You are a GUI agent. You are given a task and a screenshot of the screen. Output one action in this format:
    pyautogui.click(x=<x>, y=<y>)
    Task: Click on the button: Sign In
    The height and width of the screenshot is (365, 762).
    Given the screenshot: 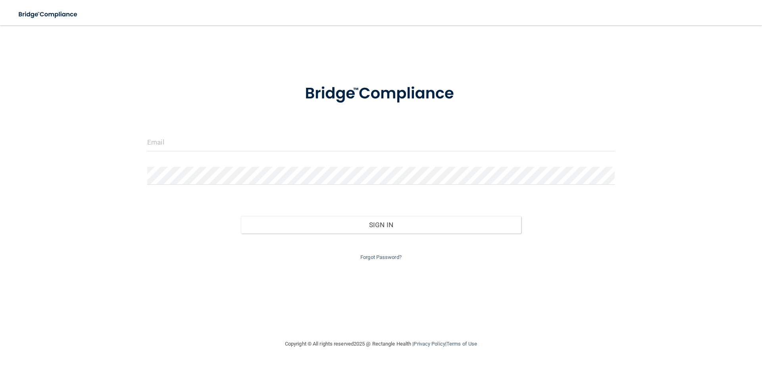 What is the action you would take?
    pyautogui.click(x=381, y=225)
    